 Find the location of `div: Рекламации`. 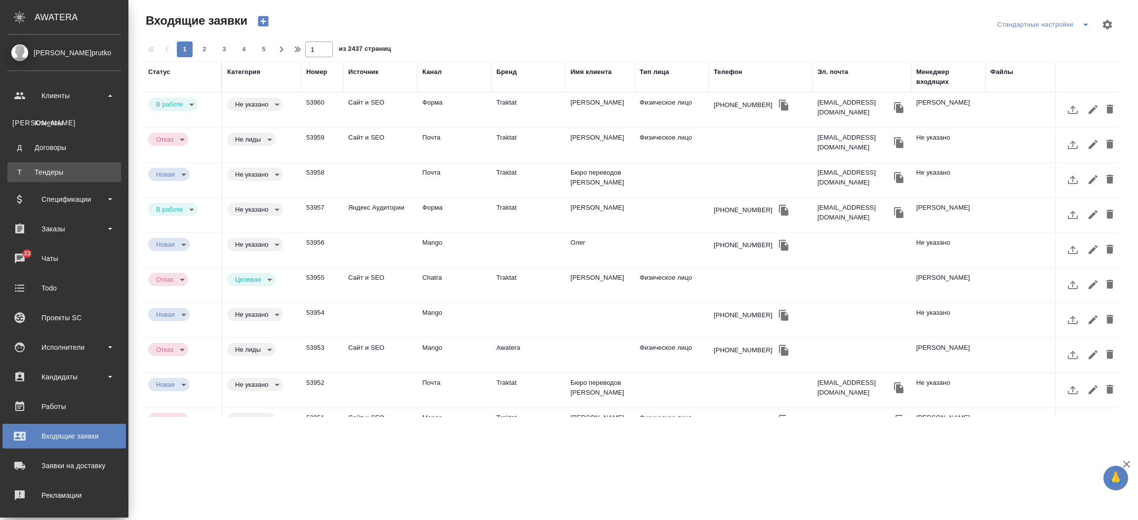

div: Рекламации is located at coordinates (64, 496).